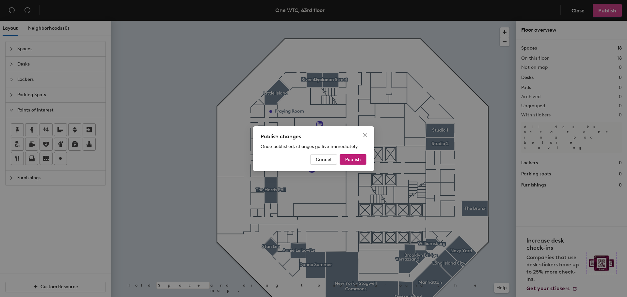  Describe the element at coordinates (353, 160) in the screenshot. I see `button: Publish` at that location.